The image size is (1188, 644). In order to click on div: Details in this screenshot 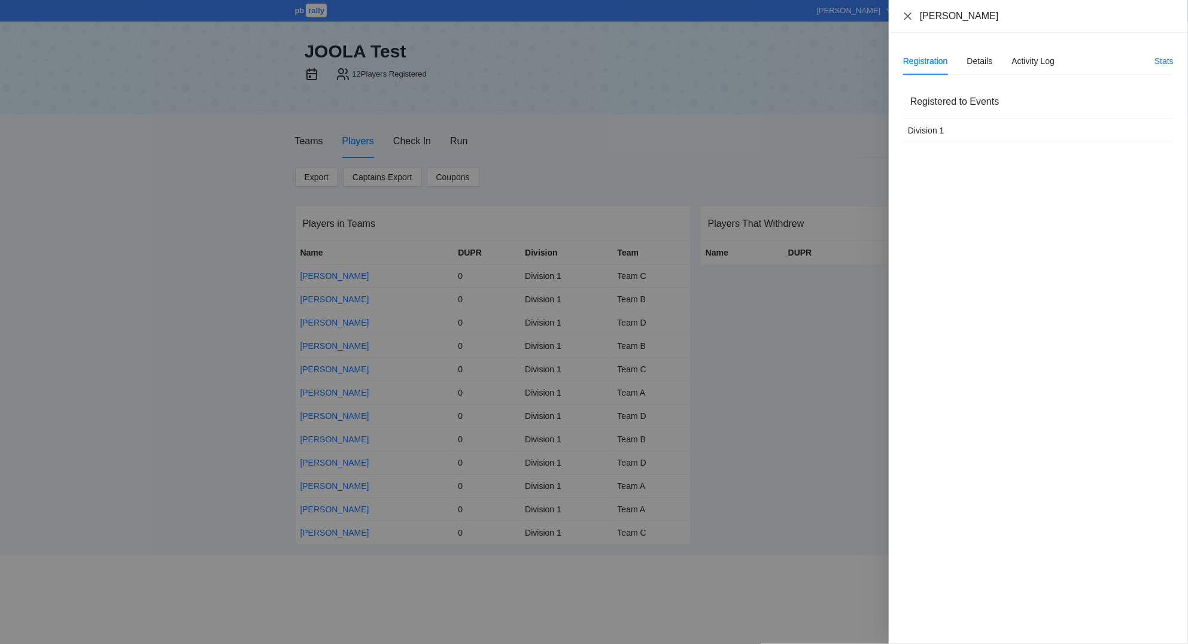, I will do `click(980, 61)`.